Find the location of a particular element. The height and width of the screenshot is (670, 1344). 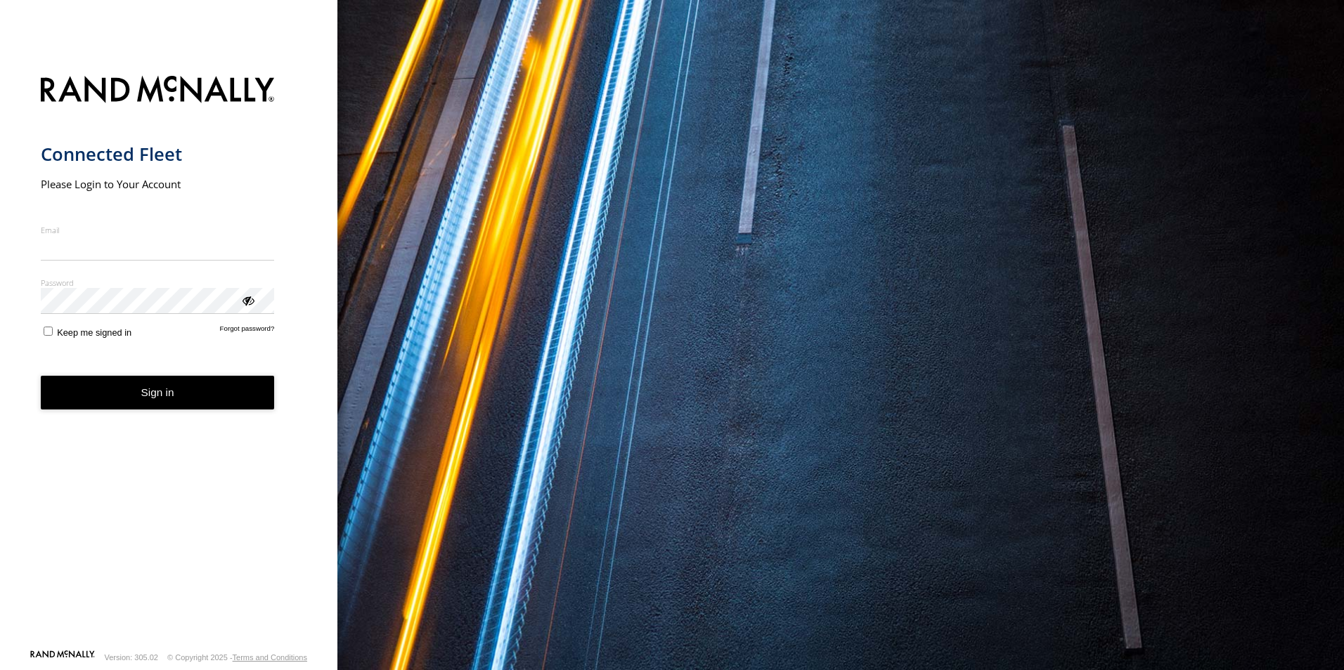

button: Sign in is located at coordinates (157, 393).